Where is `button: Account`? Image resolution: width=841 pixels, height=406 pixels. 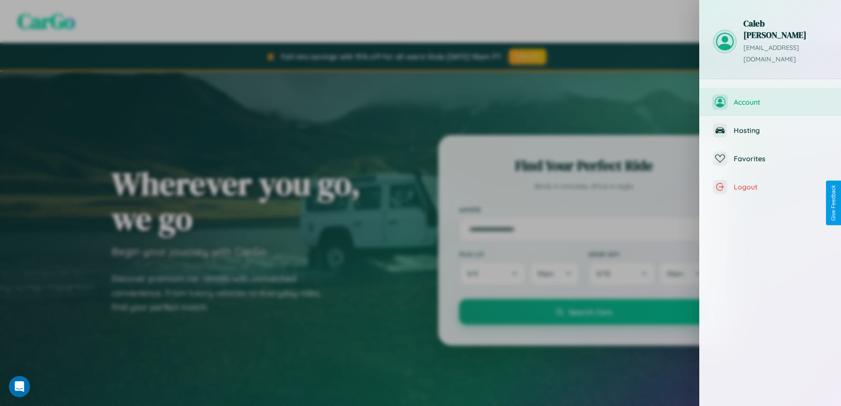
button: Account is located at coordinates (770, 102).